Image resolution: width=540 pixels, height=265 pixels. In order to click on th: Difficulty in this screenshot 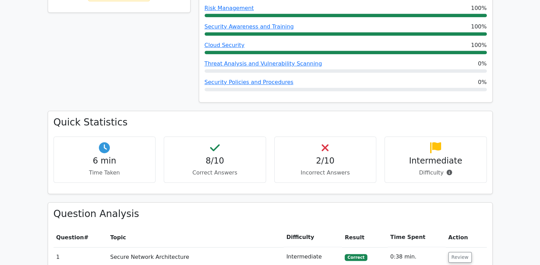, I will do `click(313, 238)`.